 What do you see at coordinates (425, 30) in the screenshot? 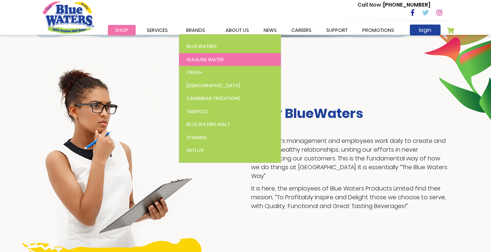
I see `a: login` at bounding box center [425, 30].